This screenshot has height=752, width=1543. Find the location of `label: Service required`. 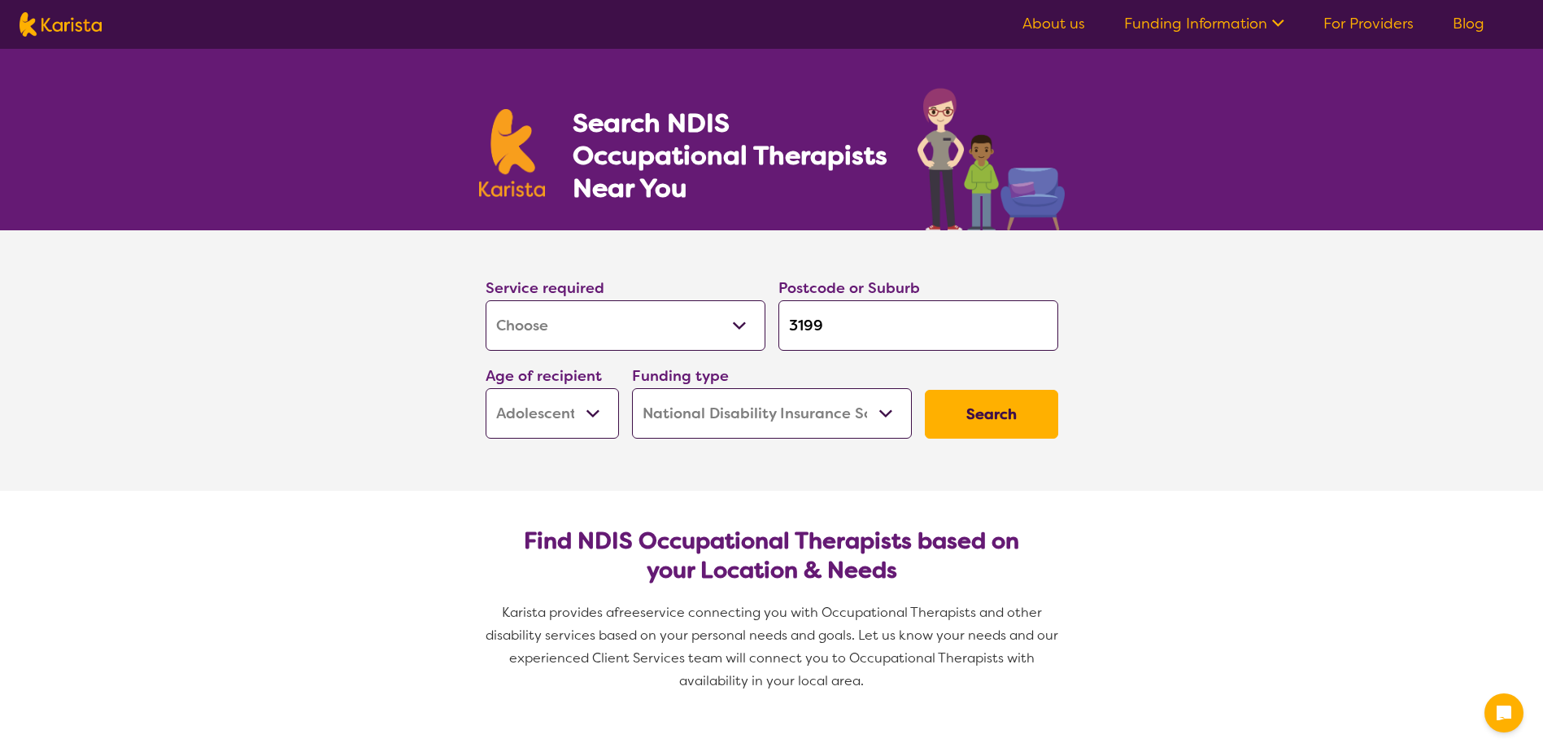

label: Service required is located at coordinates (545, 288).